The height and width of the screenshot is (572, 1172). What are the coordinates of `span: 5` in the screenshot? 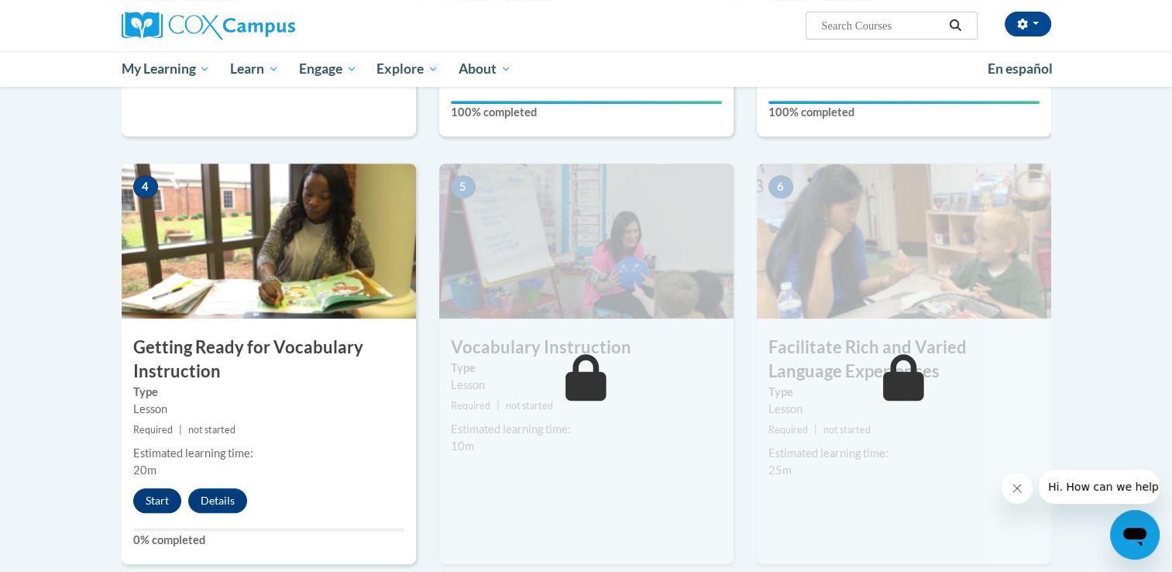 It's located at (463, 187).